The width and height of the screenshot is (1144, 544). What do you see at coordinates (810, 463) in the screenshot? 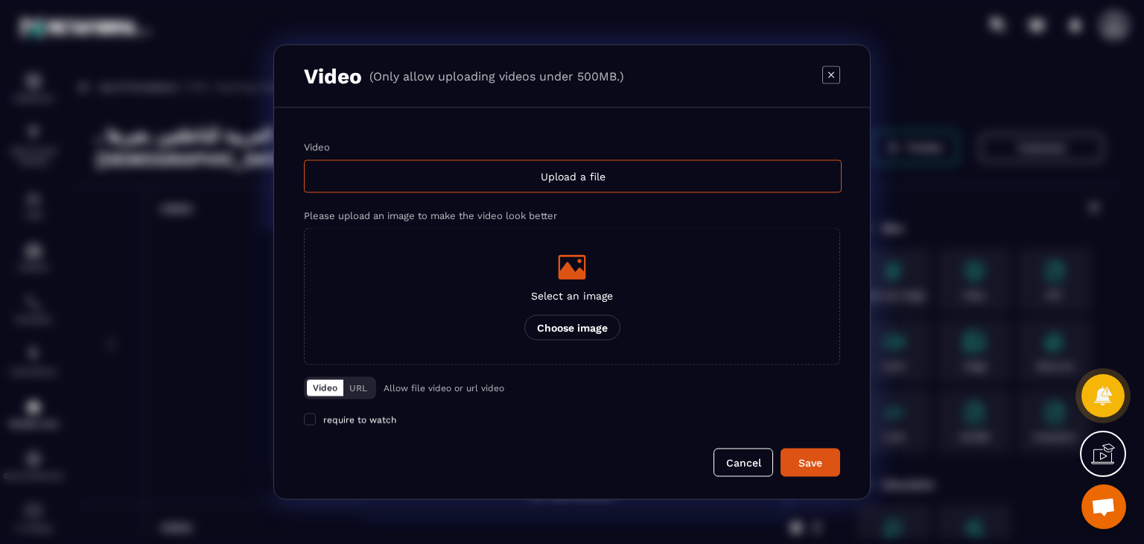
I see `button: Save` at bounding box center [810, 463].